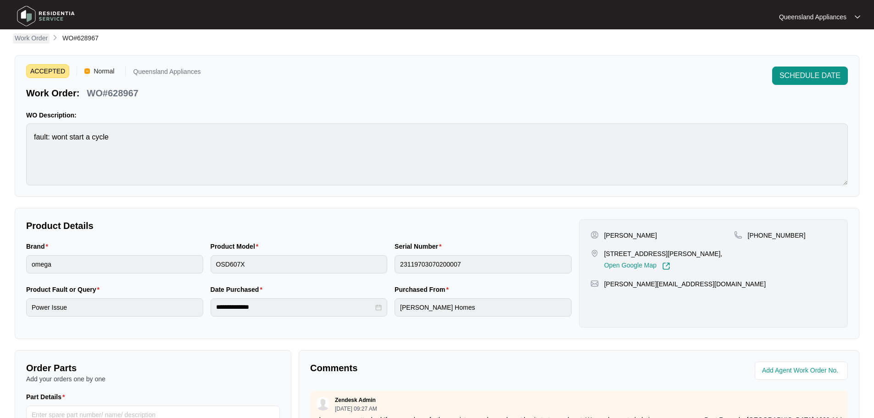 The image size is (874, 418). Describe the element at coordinates (355, 400) in the screenshot. I see `p: Zendesk Admin` at that location.